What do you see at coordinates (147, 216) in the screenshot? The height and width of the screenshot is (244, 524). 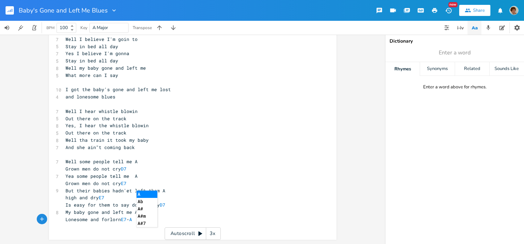 I see `li: A#m` at bounding box center [147, 216].